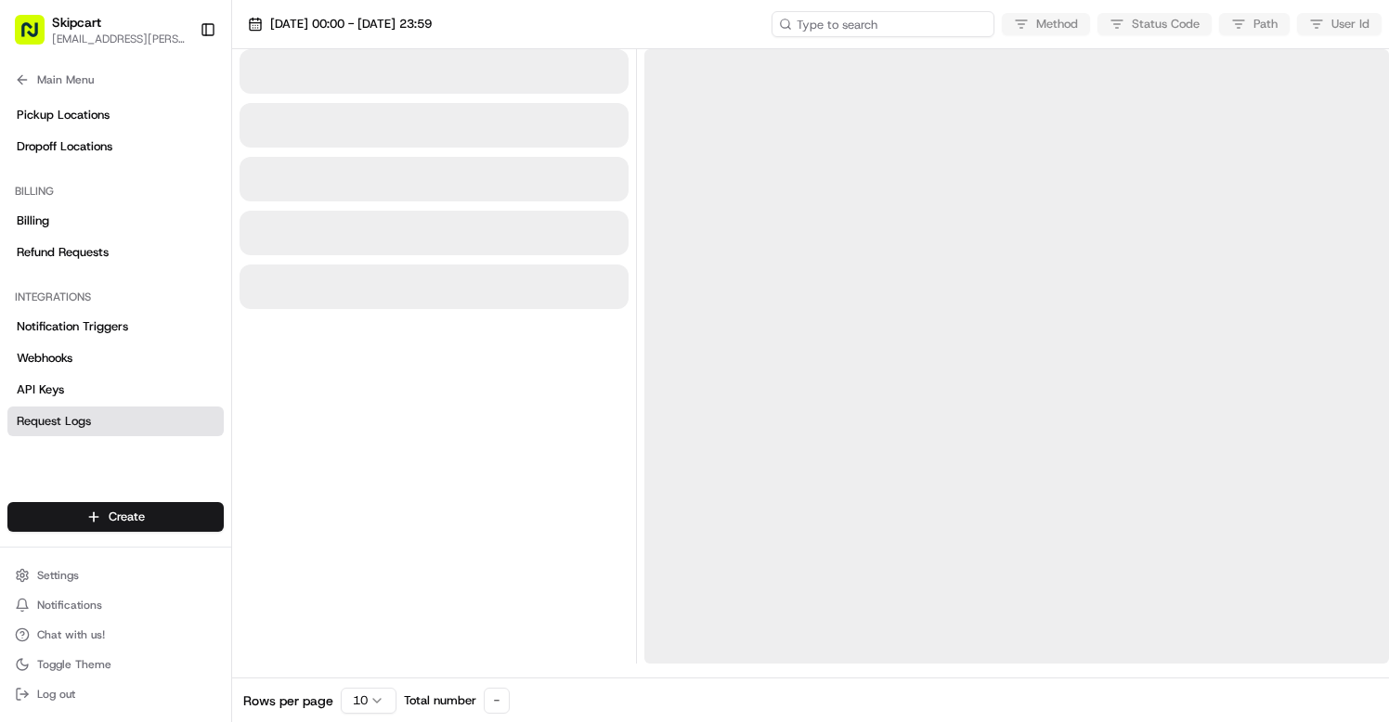  Describe the element at coordinates (115, 358) in the screenshot. I see `a: Webhooks` at that location.